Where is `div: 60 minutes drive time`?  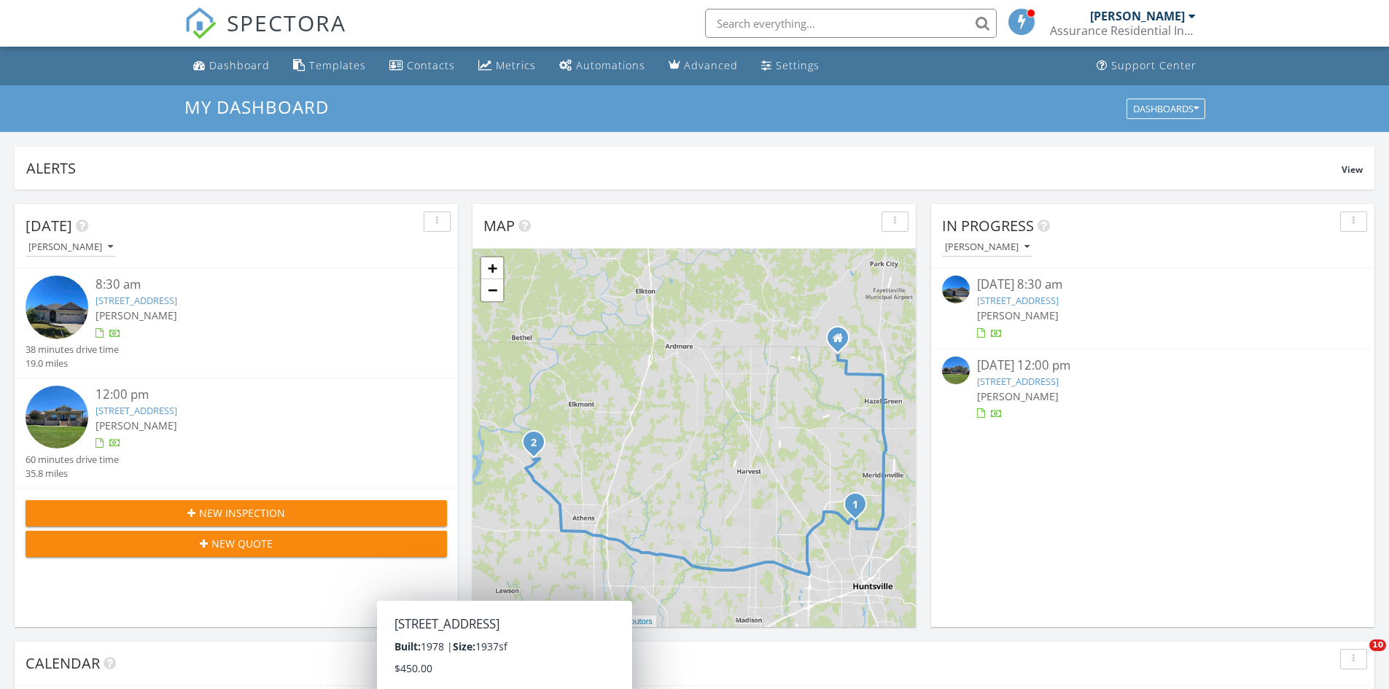
div: 60 minutes drive time is located at coordinates (72, 459).